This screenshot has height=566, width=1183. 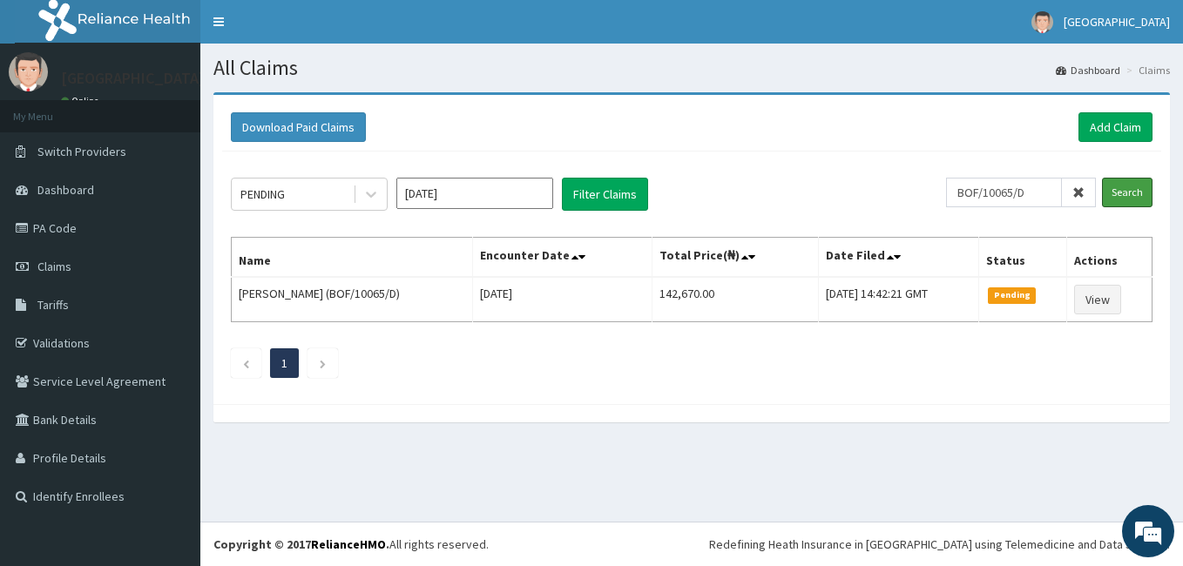 What do you see at coordinates (692, 544) in the screenshot?
I see `footer: All rights reserved.` at bounding box center [692, 544].